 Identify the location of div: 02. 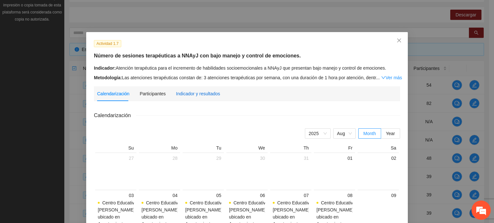
(378, 159).